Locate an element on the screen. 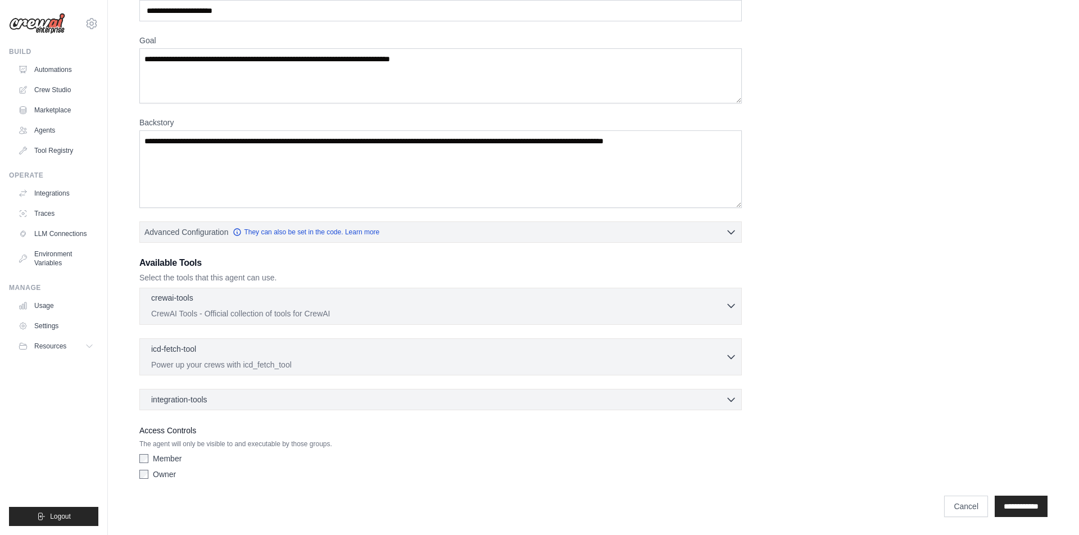  div: Build is located at coordinates (53, 52).